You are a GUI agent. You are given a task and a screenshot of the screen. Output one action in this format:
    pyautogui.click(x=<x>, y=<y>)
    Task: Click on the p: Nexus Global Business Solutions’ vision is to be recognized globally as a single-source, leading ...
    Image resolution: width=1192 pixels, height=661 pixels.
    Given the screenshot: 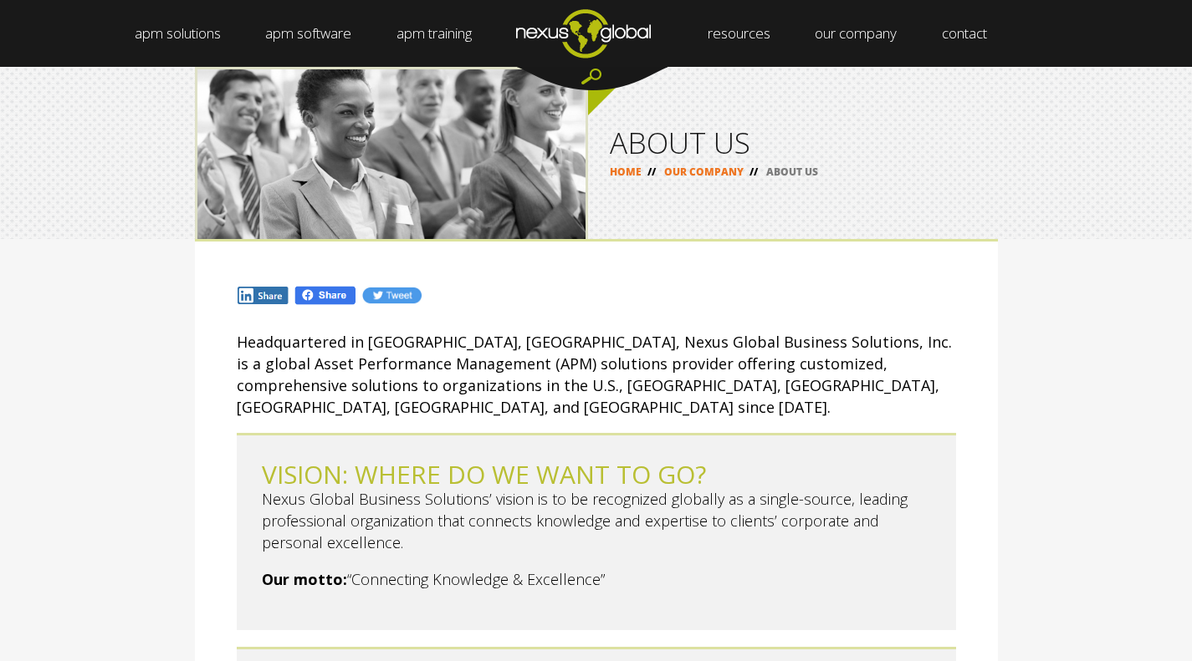 What is the action you would take?
    pyautogui.click(x=596, y=521)
    